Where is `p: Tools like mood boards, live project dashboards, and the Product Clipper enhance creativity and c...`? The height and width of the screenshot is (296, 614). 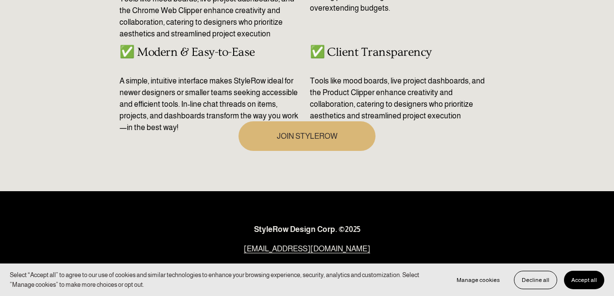
p: Tools like mood boards, live project dashboards, and the Product Clipper enhance creativity and c... is located at coordinates (402, 99).